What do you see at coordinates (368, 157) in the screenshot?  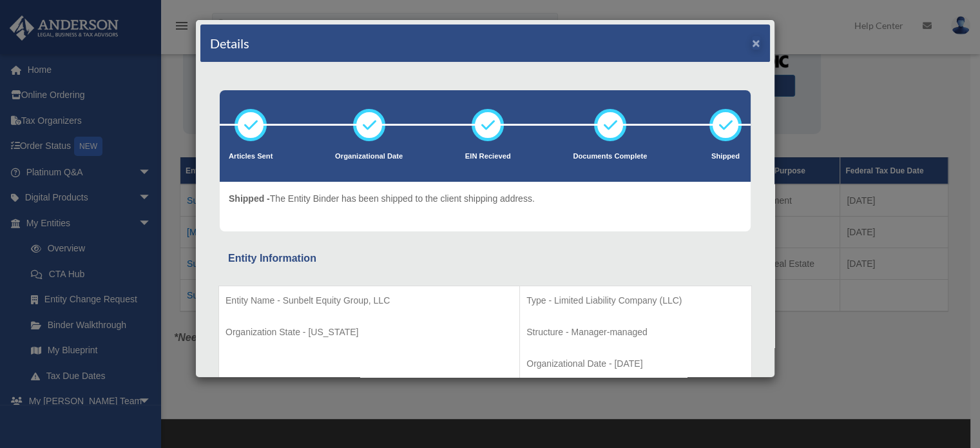 I see `p: Organizational Date` at bounding box center [368, 157].